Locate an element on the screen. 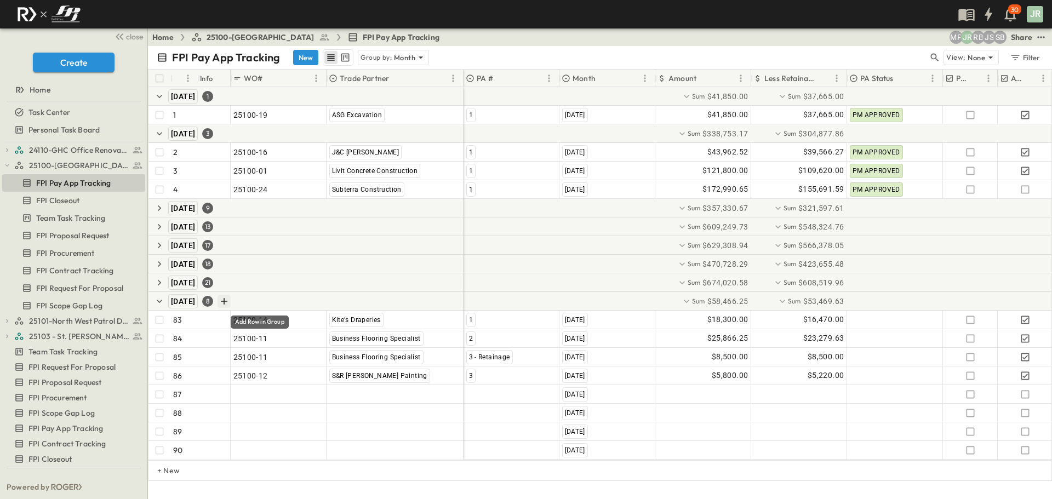 Image resolution: width=1052 pixels, height=499 pixels. div: FPI Closeouttest is located at coordinates (73, 459).